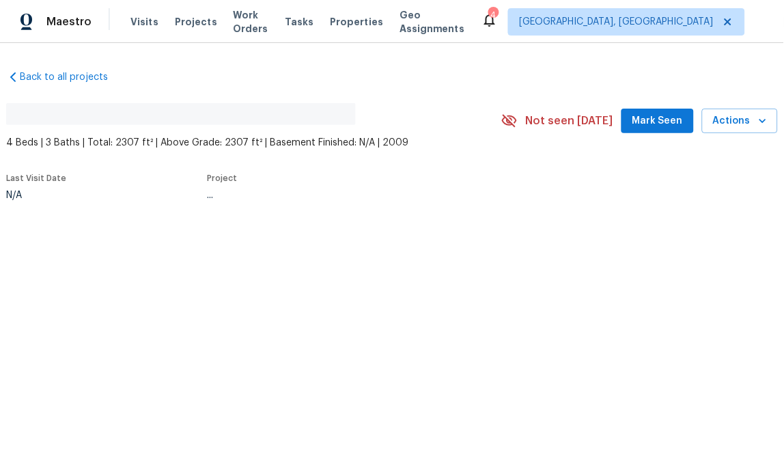  Describe the element at coordinates (36, 178) in the screenshot. I see `span: Last Visit Date` at that location.